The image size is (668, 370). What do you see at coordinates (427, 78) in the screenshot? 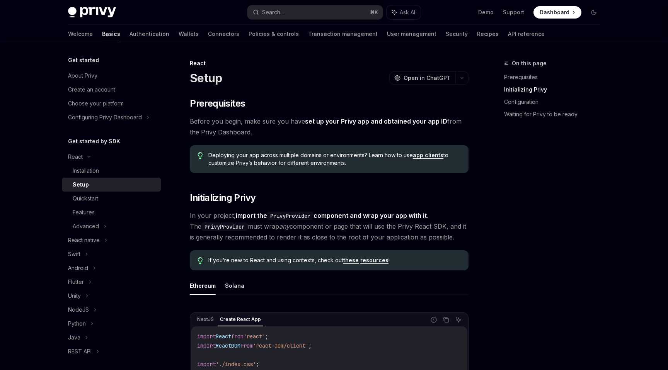
I see `span: Open in ChatGPT` at bounding box center [427, 78].